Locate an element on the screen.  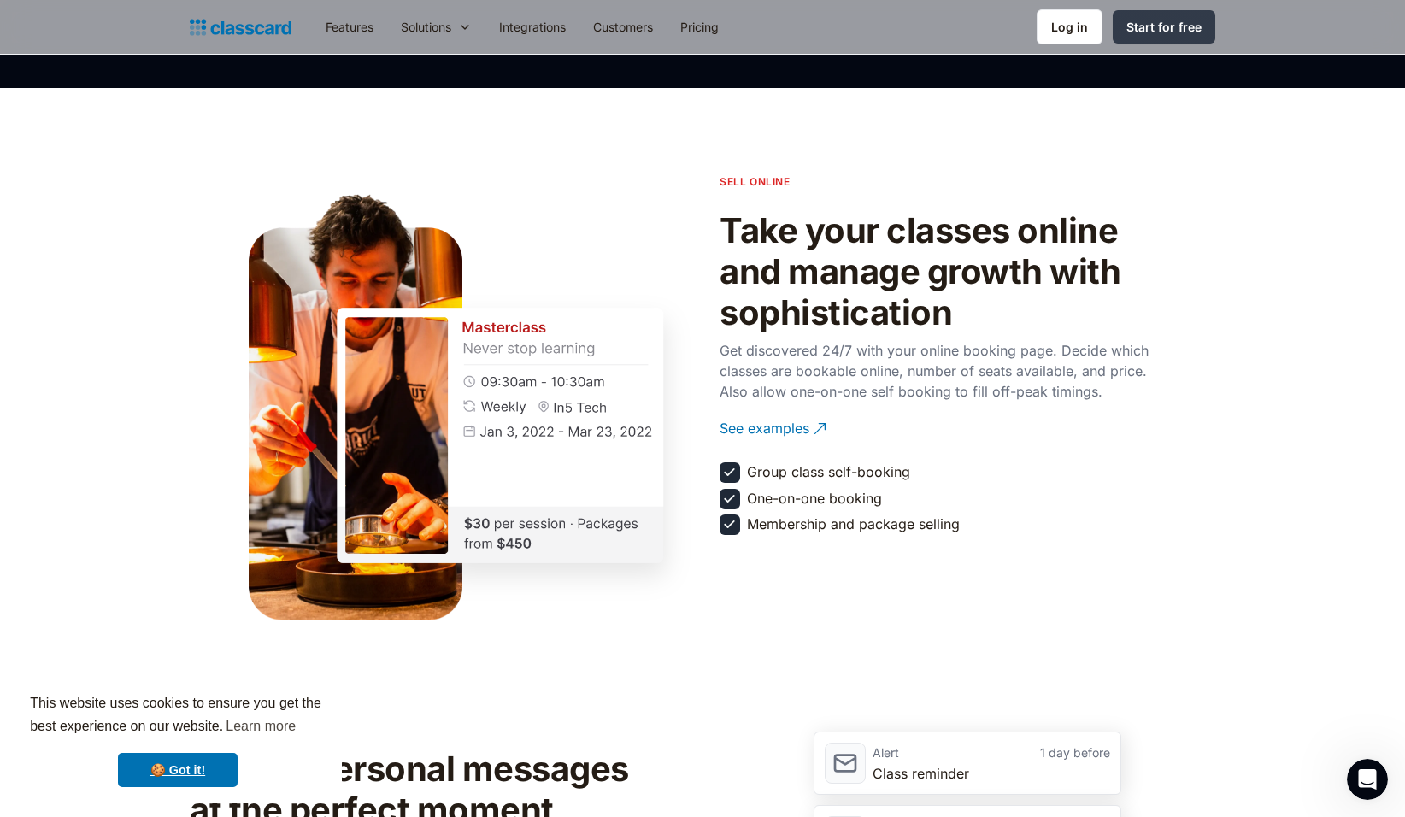
div: One-on-one booking is located at coordinates (815, 498).